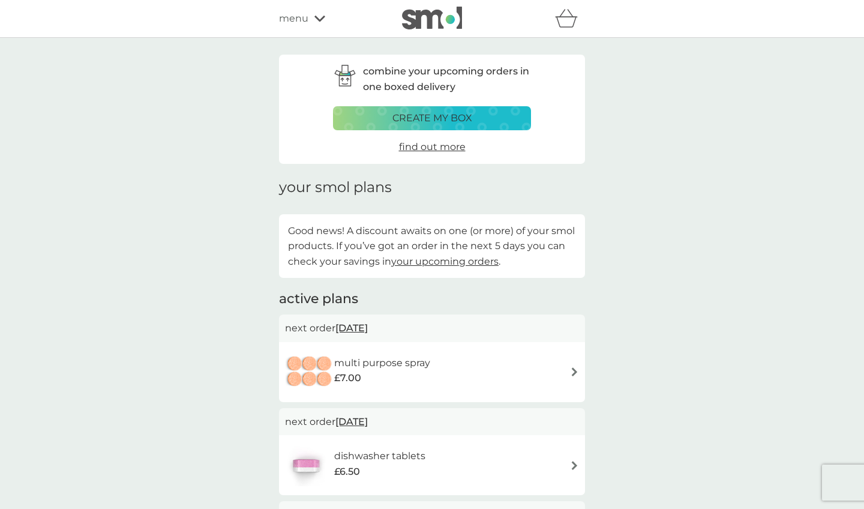 This screenshot has height=509, width=864. I want to click on span: your upcoming orders, so click(445, 261).